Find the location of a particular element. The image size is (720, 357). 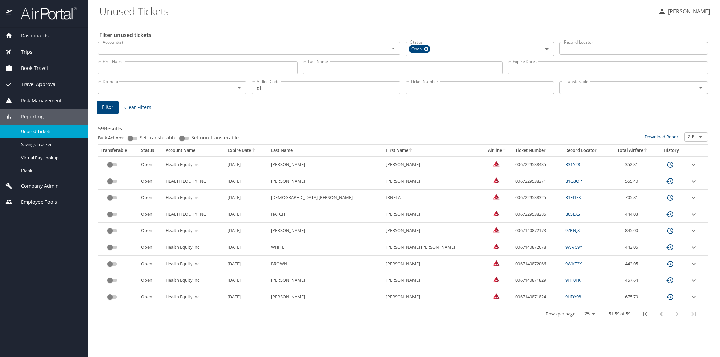

a: B1G3QP is located at coordinates (573, 181).